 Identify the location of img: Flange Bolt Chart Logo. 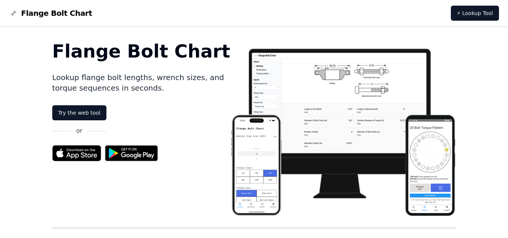
(14, 13).